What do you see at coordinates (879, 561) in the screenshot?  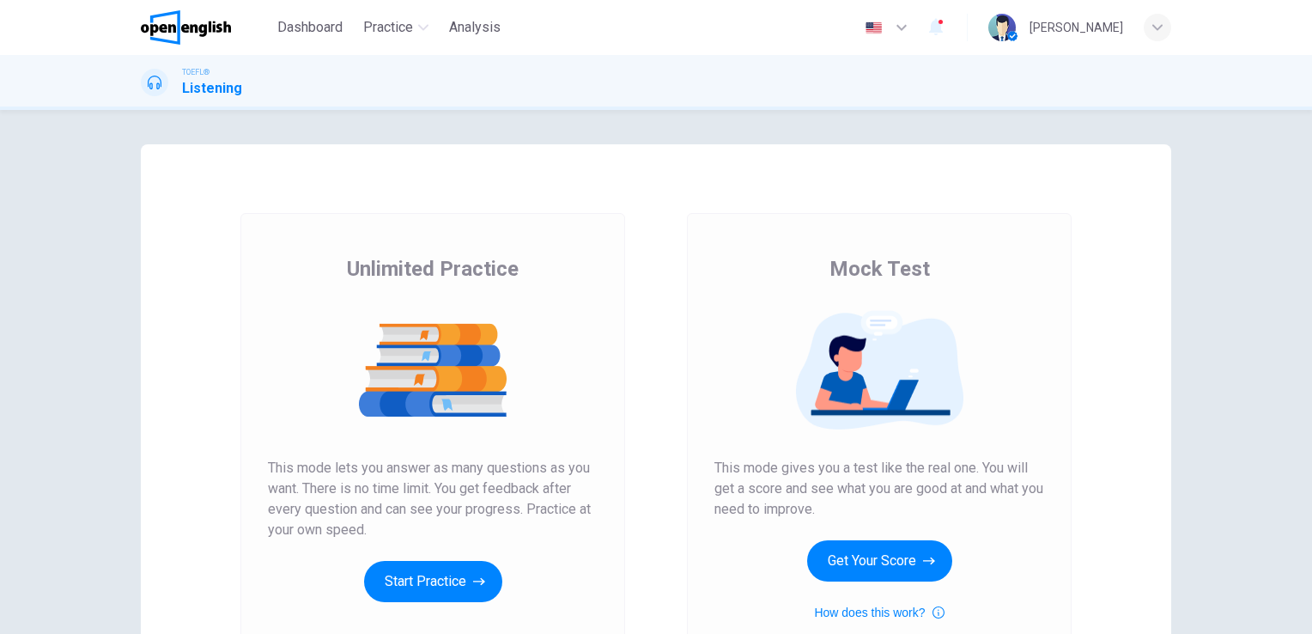 I see `button: Get Your Score` at bounding box center [879, 561].